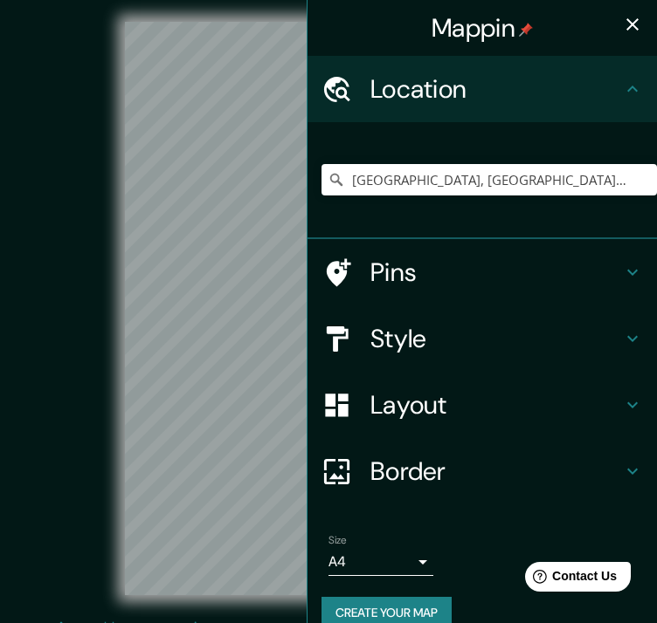 This screenshot has width=657, height=623. Describe the element at coordinates (526, 30) in the screenshot. I see `img: pin-icon.png` at that location.